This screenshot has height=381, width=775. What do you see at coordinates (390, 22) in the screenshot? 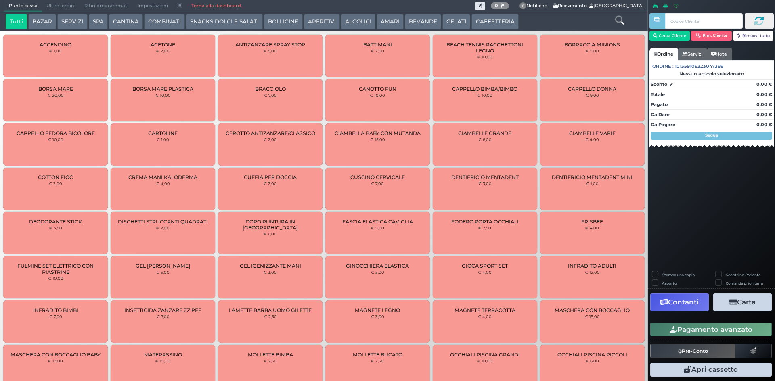
I see `button: AMARI` at bounding box center [390, 22].